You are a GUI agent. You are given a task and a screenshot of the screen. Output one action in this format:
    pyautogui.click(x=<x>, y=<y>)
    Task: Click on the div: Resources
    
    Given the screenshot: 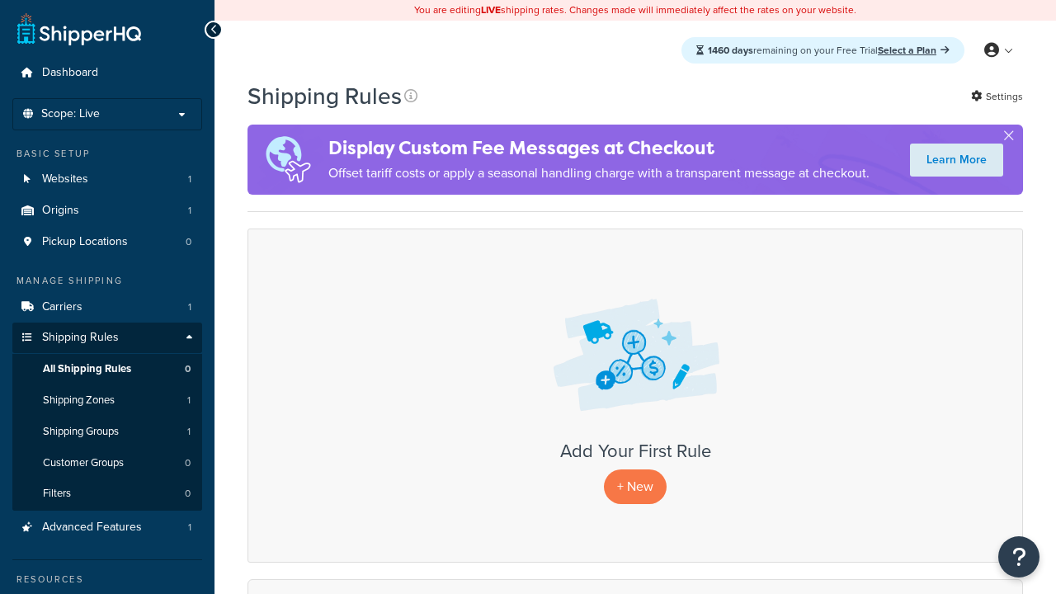 What is the action you would take?
    pyautogui.click(x=107, y=579)
    